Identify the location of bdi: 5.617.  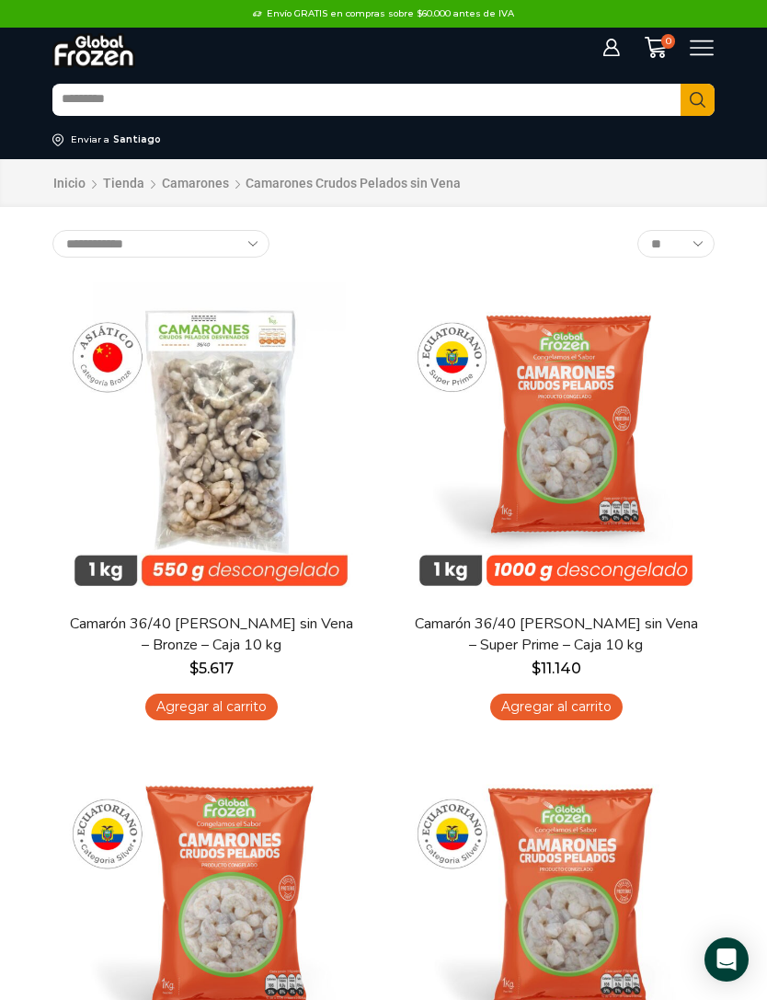
(212, 668).